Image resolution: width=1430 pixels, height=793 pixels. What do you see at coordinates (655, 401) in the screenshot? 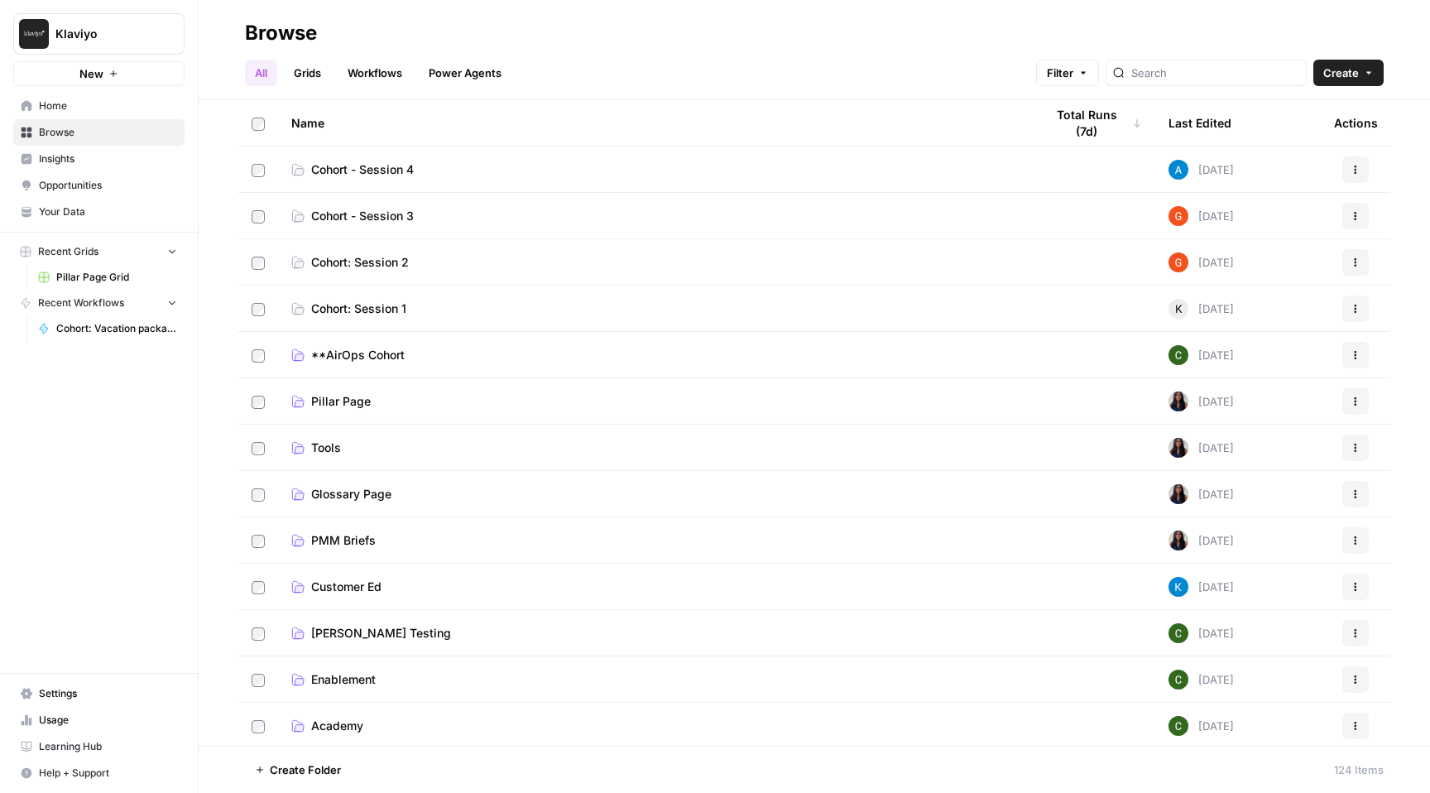
I see `a: Pillar Page` at bounding box center [655, 401].